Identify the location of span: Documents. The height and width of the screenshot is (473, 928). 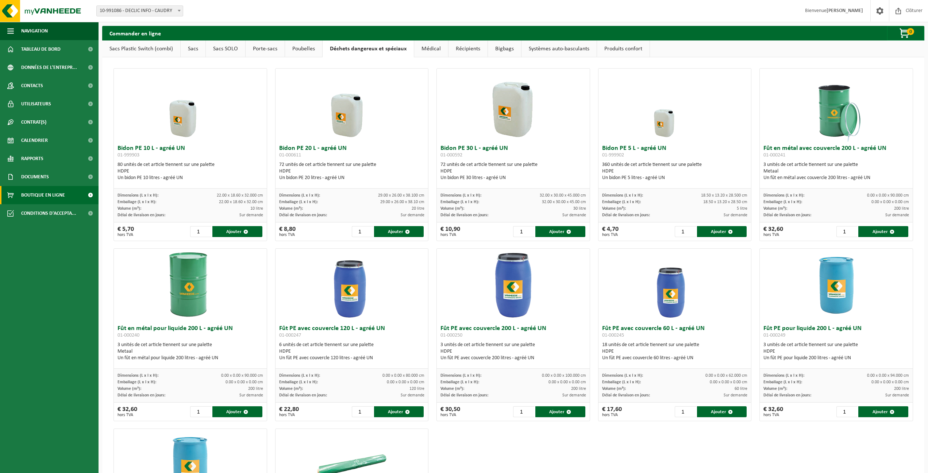
(35, 177).